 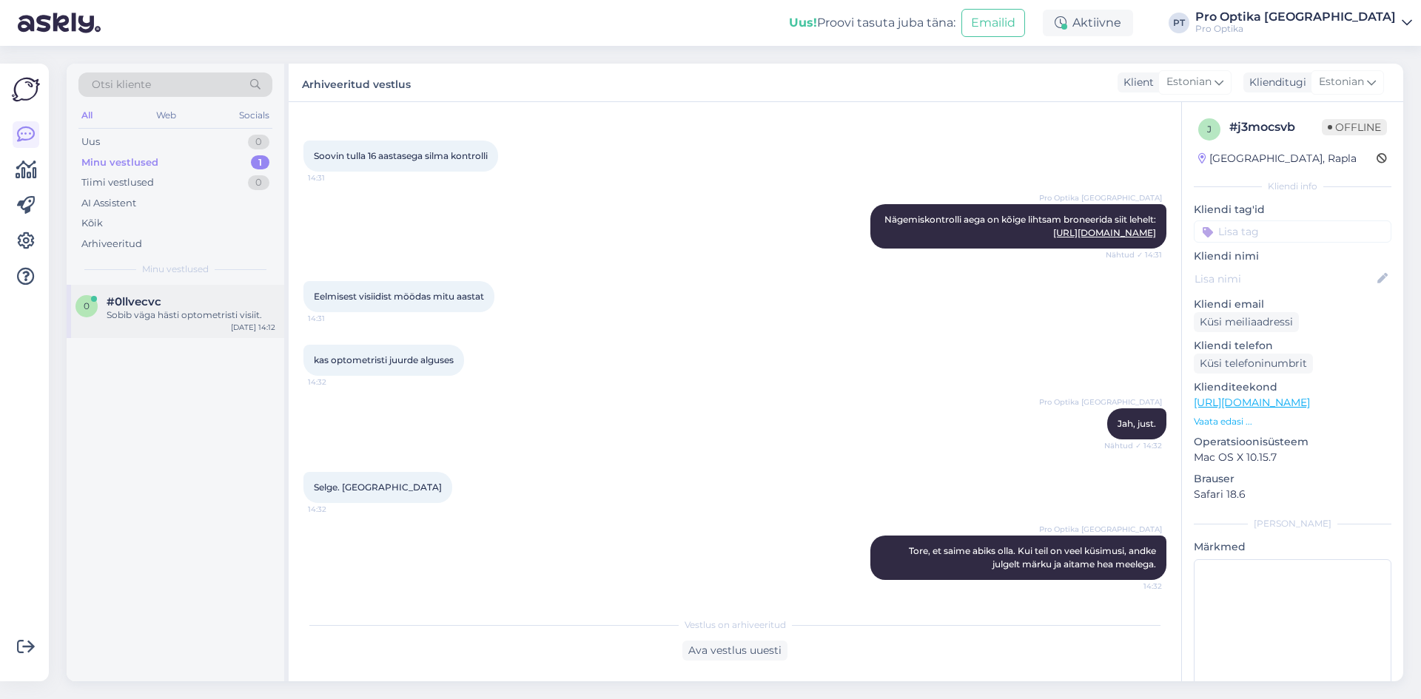 What do you see at coordinates (1133, 445) in the screenshot?
I see `span: Nähtud ✓ 14:32` at bounding box center [1133, 445].